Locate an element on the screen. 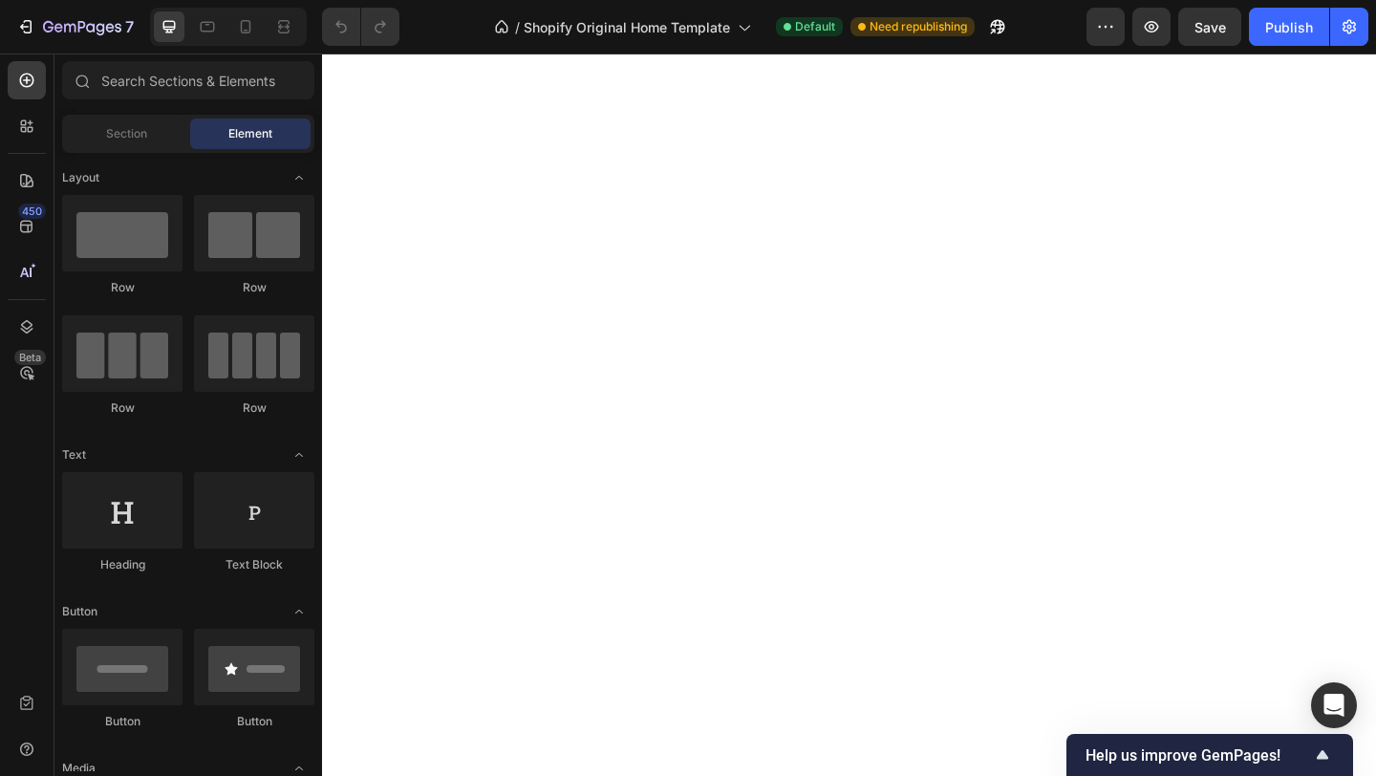  div: Undo/Redo is located at coordinates (360, 27).